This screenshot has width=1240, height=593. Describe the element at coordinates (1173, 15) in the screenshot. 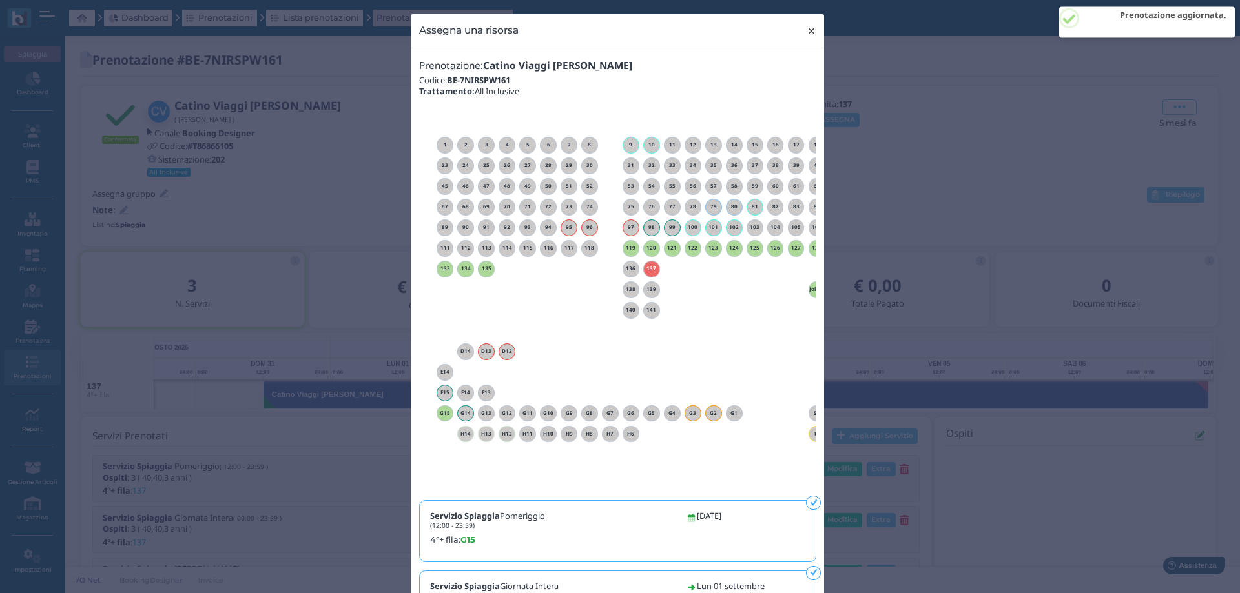

I see `h2: Prenotazione aggiornata.` at that location.